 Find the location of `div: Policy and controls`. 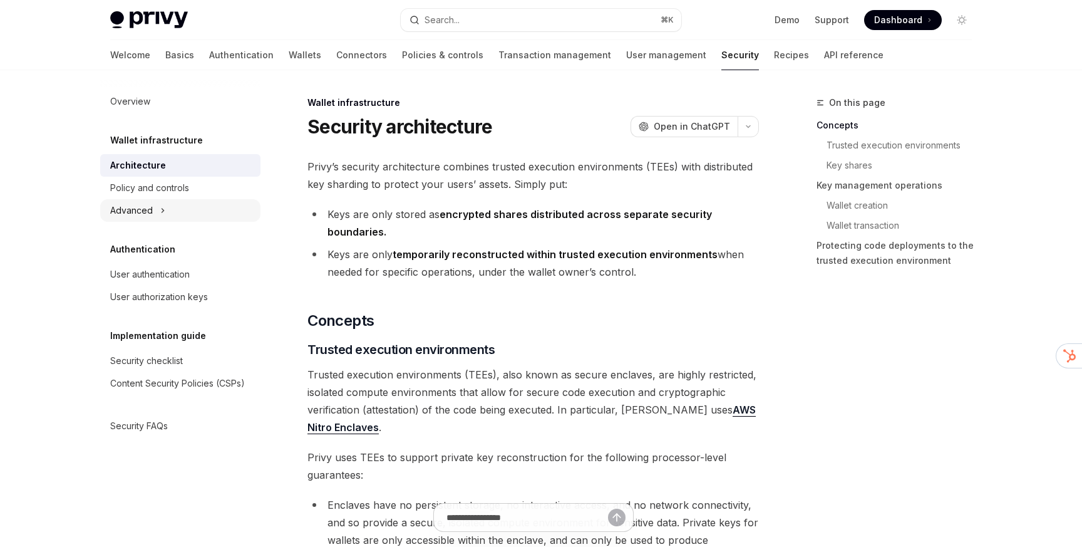

div: Policy and controls is located at coordinates (150, 188).